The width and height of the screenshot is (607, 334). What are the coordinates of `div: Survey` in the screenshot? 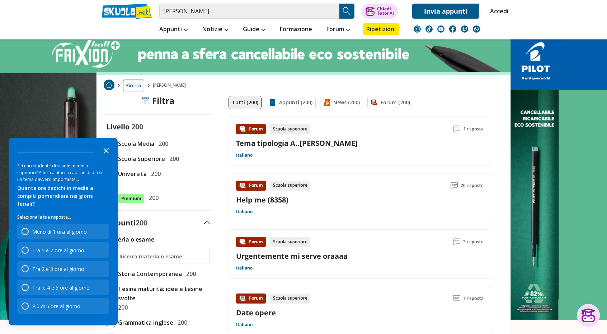 It's located at (63, 232).